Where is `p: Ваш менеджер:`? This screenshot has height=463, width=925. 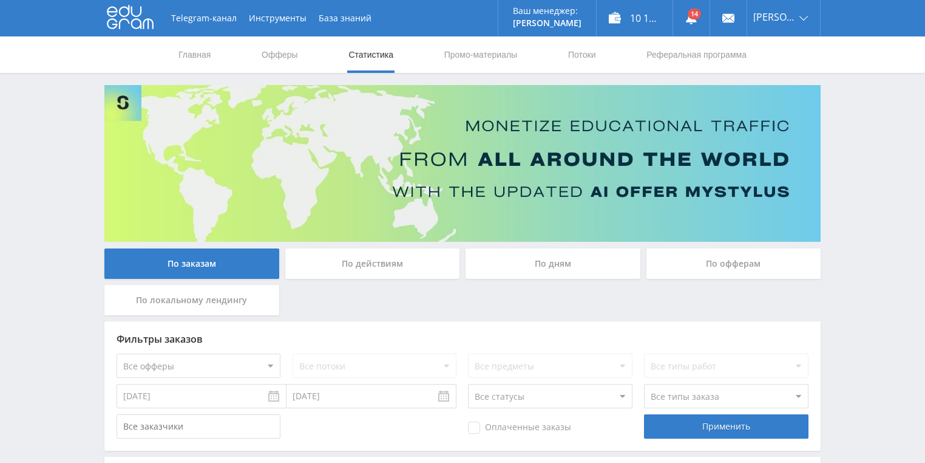 p: Ваш менеджер: is located at coordinates (547, 11).